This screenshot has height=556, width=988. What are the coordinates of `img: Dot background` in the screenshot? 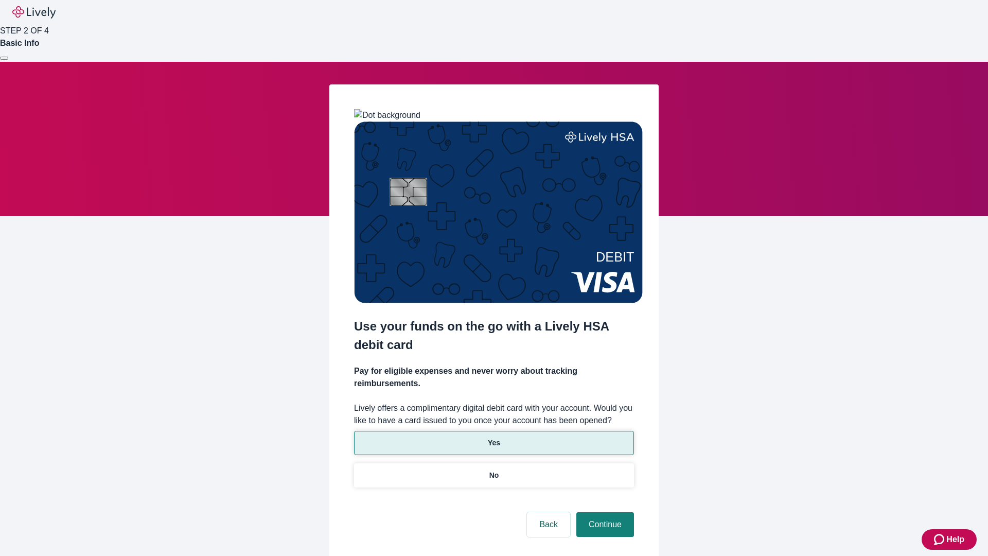 It's located at (387, 115).